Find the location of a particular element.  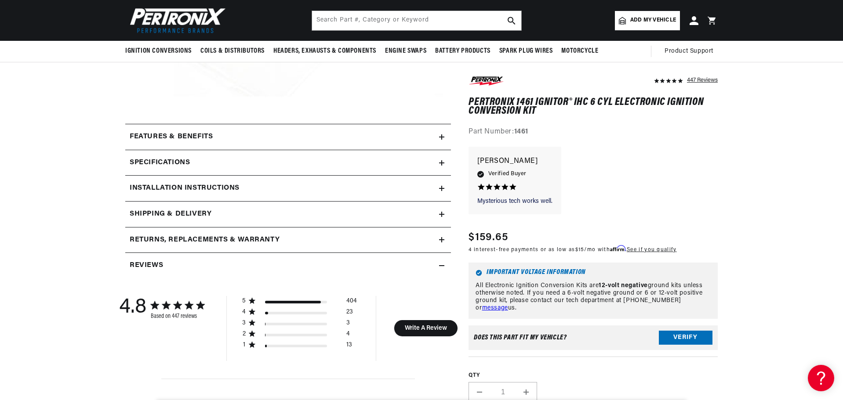

a: Add my vehicle is located at coordinates (648, 21).